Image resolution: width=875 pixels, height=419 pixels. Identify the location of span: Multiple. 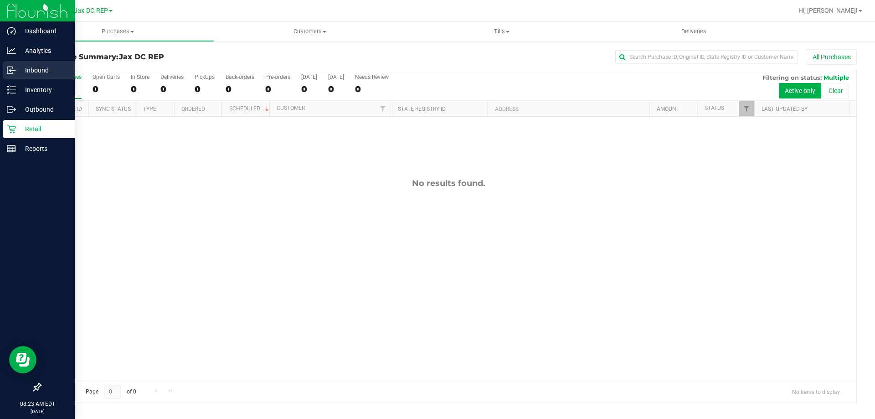
(836, 77).